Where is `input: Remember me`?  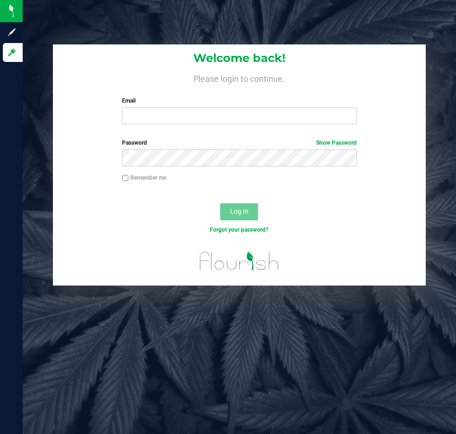 input: Remember me is located at coordinates (125, 178).